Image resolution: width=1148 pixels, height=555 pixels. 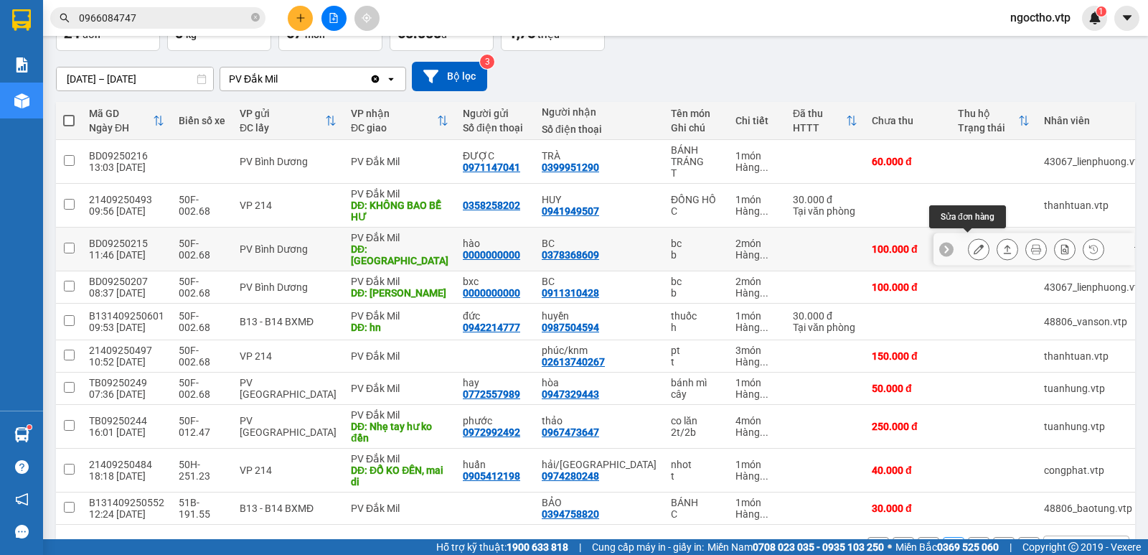 What do you see at coordinates (495, 421) in the screenshot?
I see `div: phước` at bounding box center [495, 421].